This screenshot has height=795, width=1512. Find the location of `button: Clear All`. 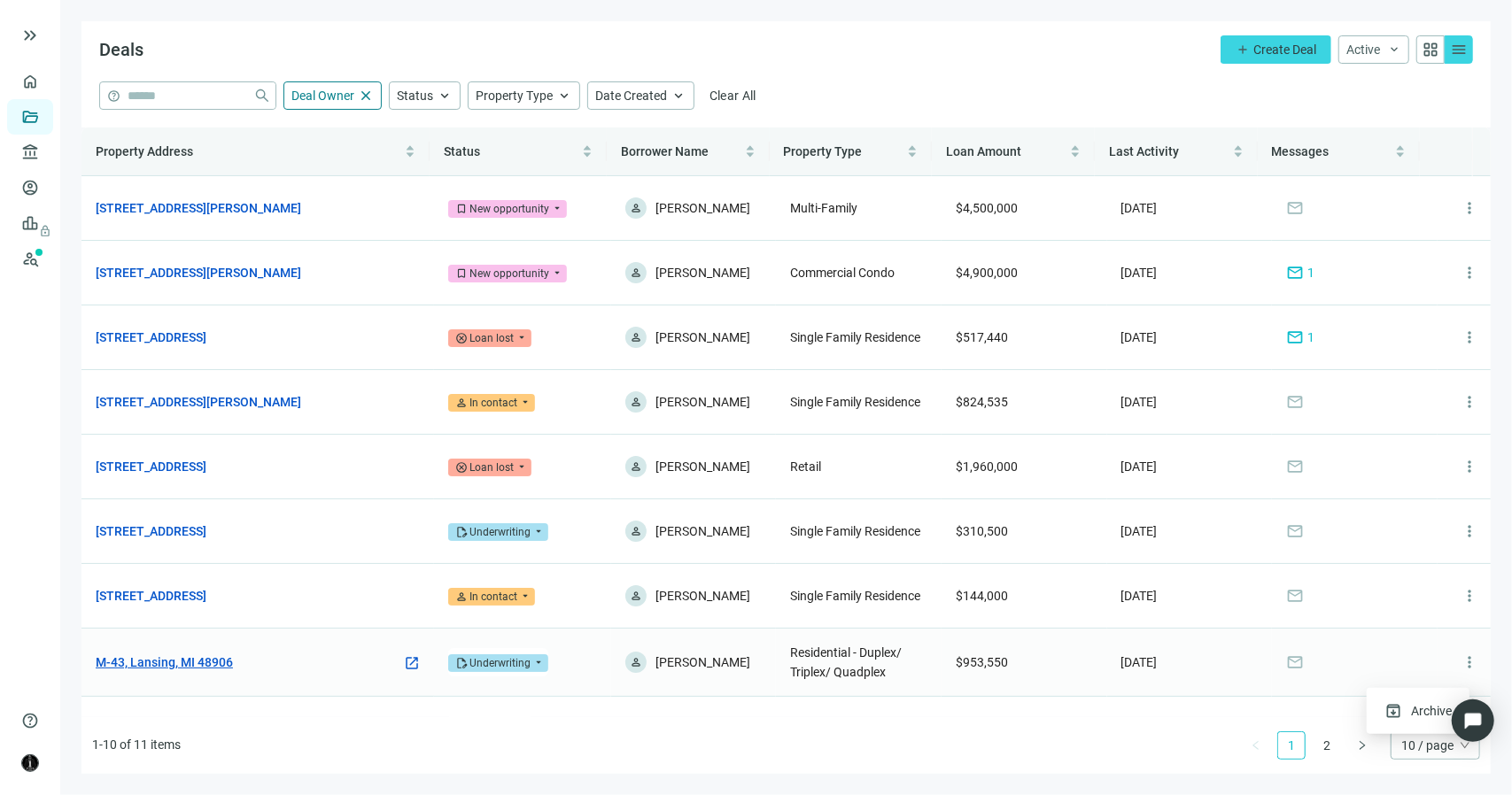

button: Clear All is located at coordinates (732, 95).